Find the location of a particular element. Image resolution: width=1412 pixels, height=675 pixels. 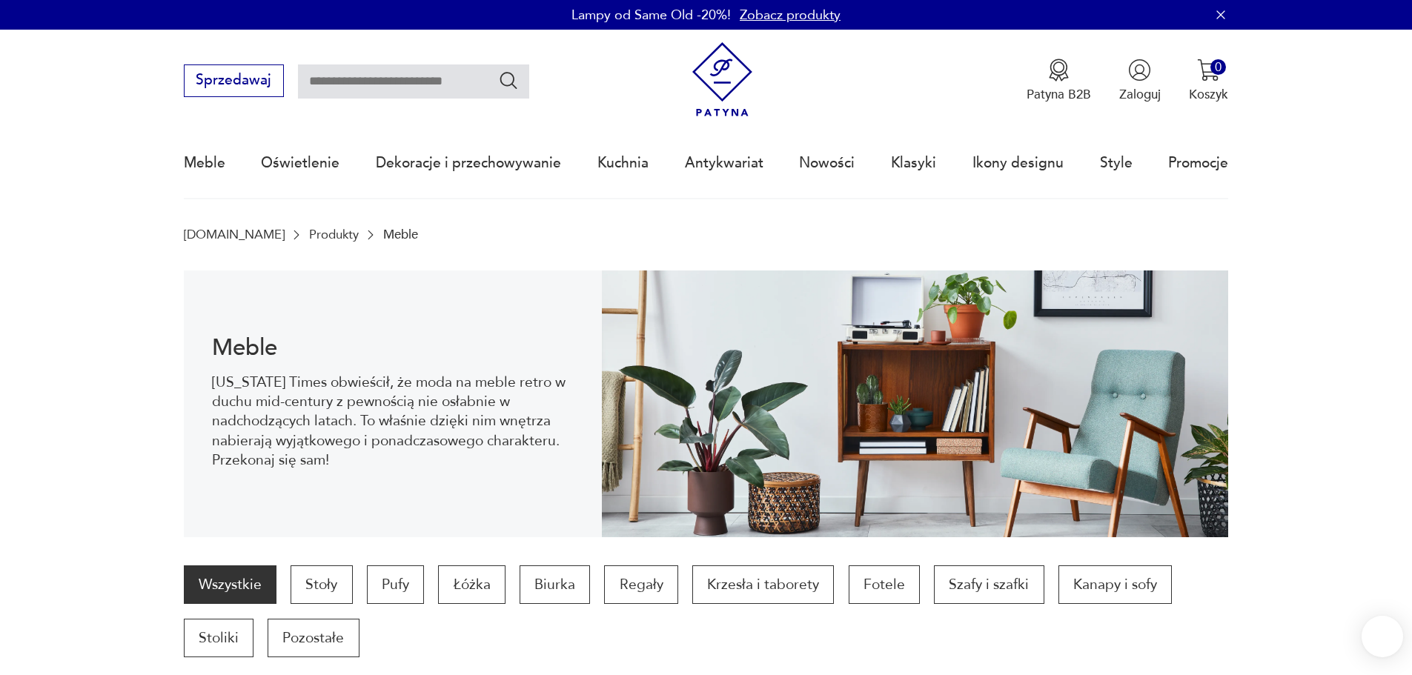

button: 0Koszyk is located at coordinates (1208, 81).